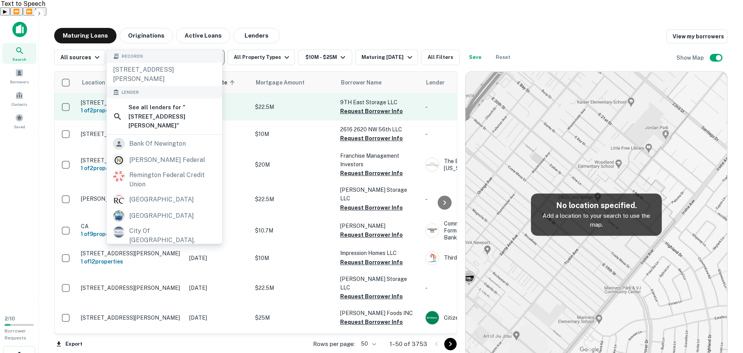 This screenshot has width=743, height=353. I want to click on span: Location, so click(93, 82).